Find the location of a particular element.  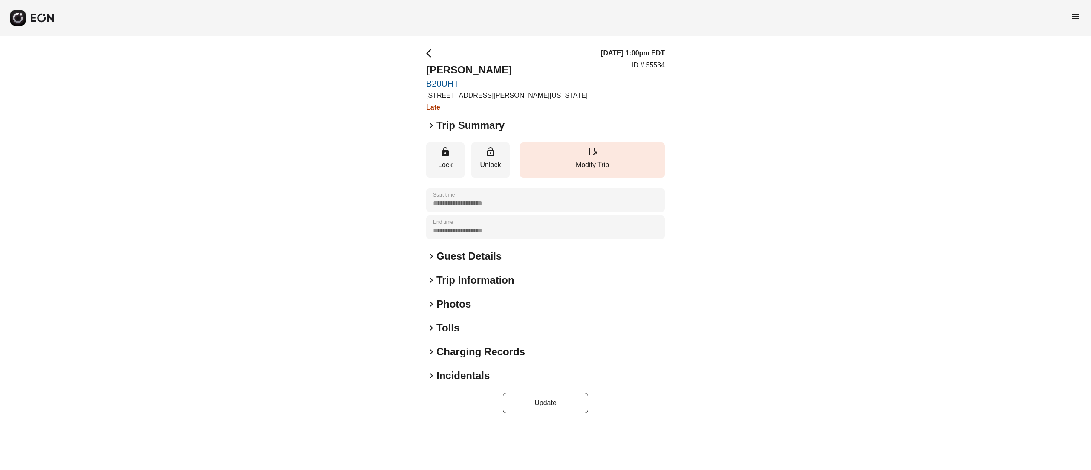

button: Modify Trip is located at coordinates (592, 160).